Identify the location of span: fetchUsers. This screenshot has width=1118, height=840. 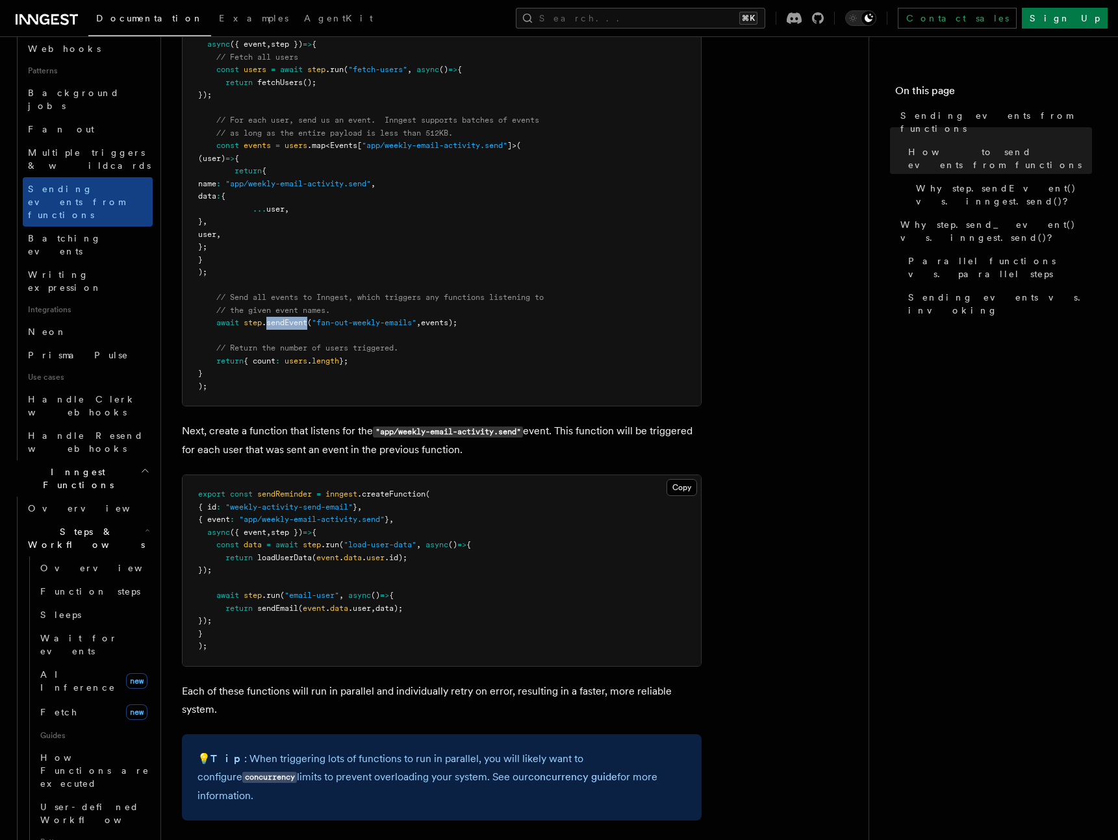
(280, 82).